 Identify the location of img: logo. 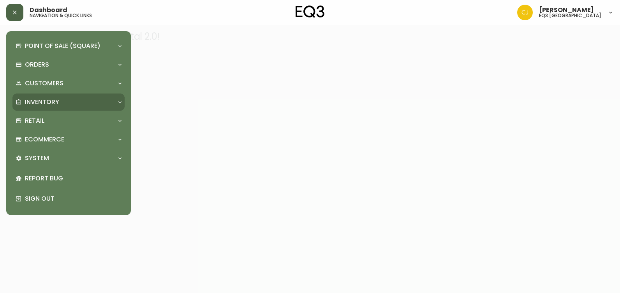
(310, 12).